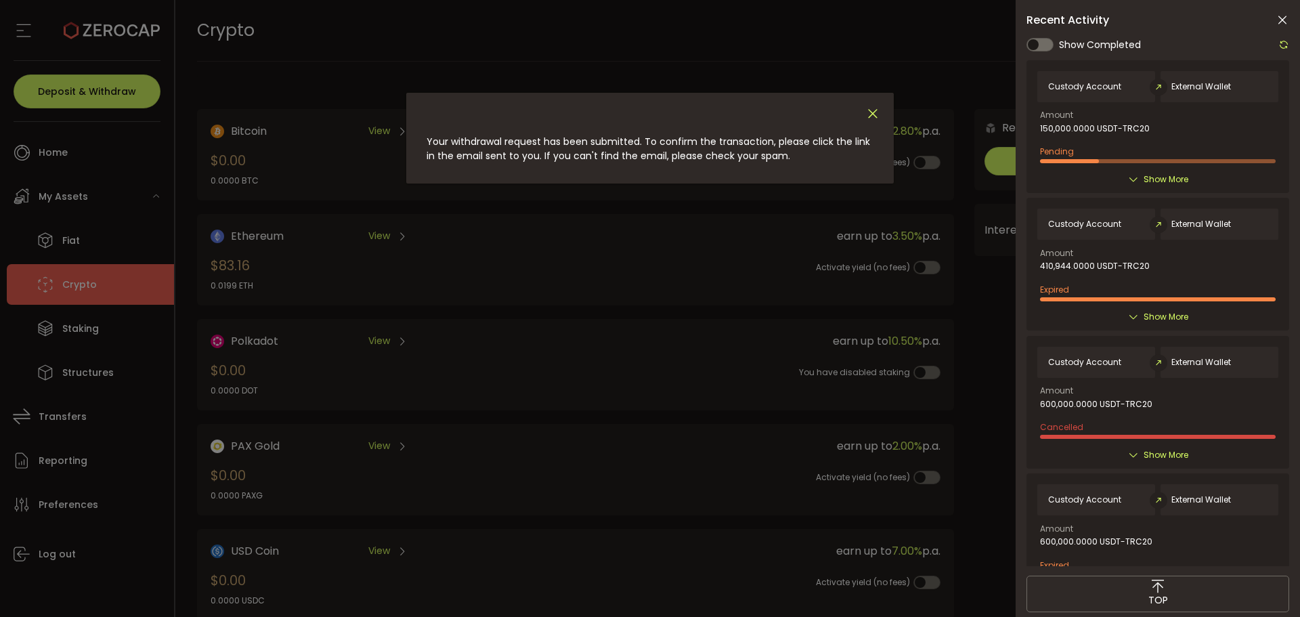 The image size is (1300, 617). I want to click on span: Cancelled, so click(1062, 427).